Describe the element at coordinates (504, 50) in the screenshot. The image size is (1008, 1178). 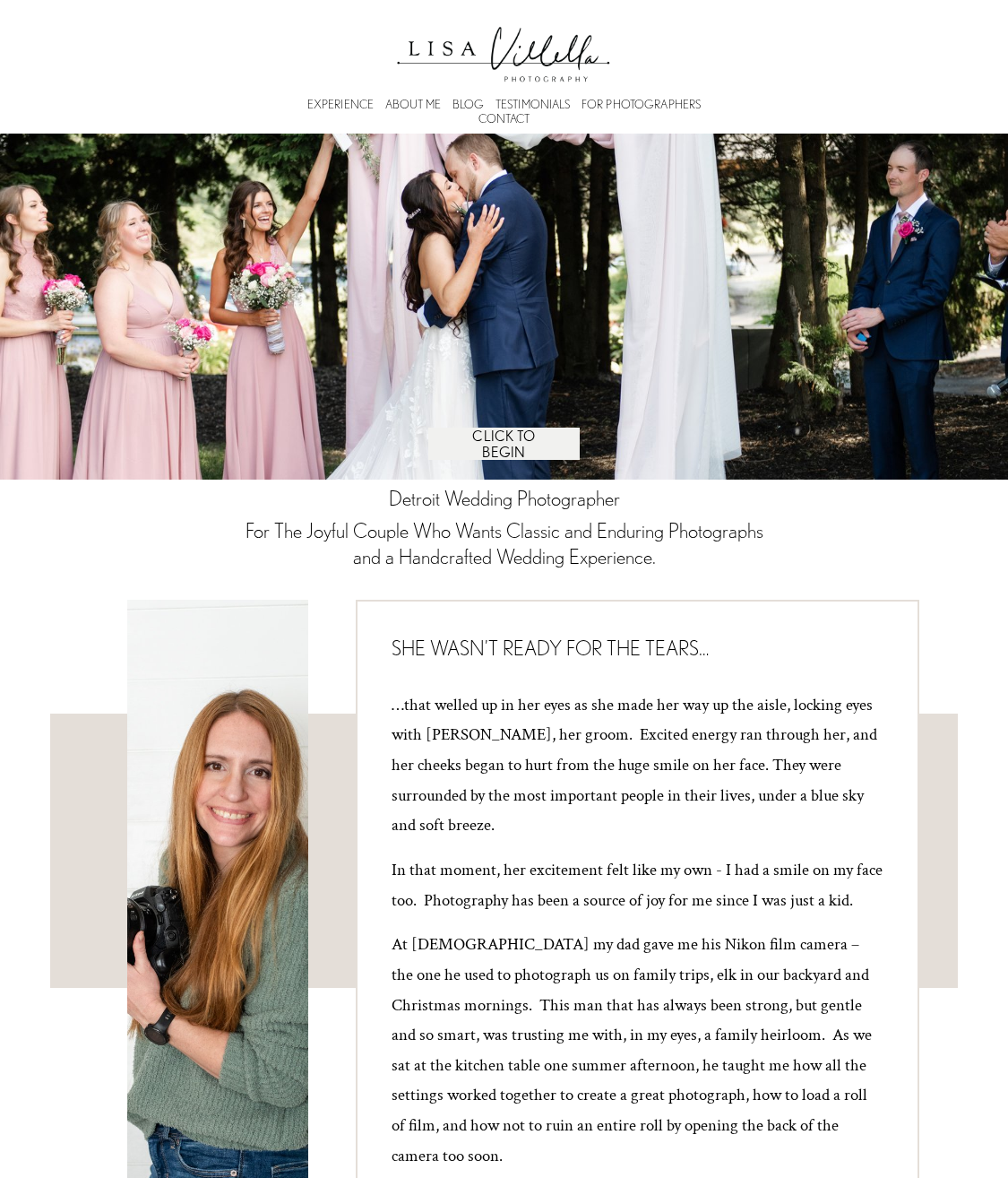
I see `img: Lisa Villella Photography` at that location.